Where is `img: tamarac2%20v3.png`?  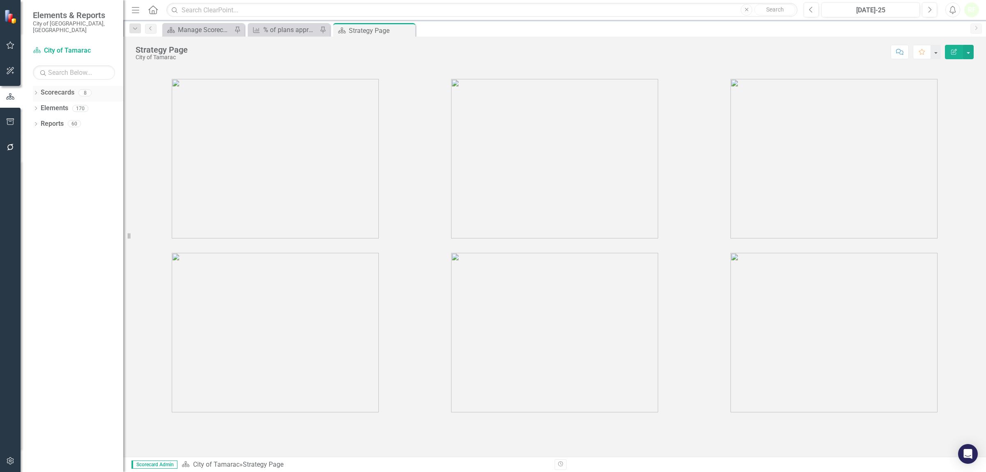
img: tamarac2%20v3.png is located at coordinates (555, 159).